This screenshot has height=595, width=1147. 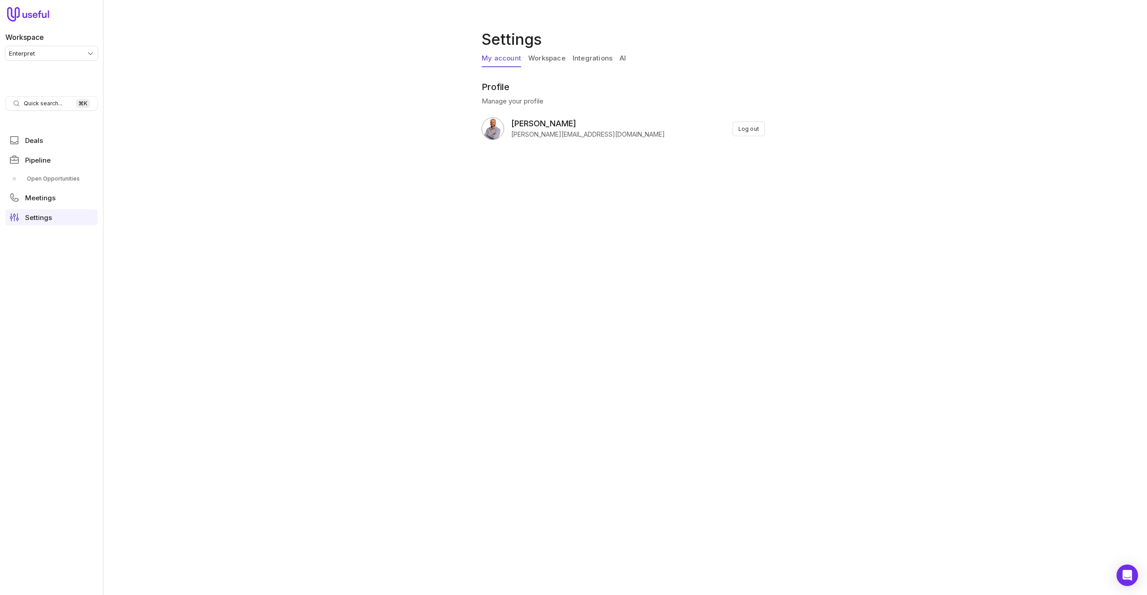 What do you see at coordinates (52, 179) in the screenshot?
I see `div: Pipeline submenu` at bounding box center [52, 179].